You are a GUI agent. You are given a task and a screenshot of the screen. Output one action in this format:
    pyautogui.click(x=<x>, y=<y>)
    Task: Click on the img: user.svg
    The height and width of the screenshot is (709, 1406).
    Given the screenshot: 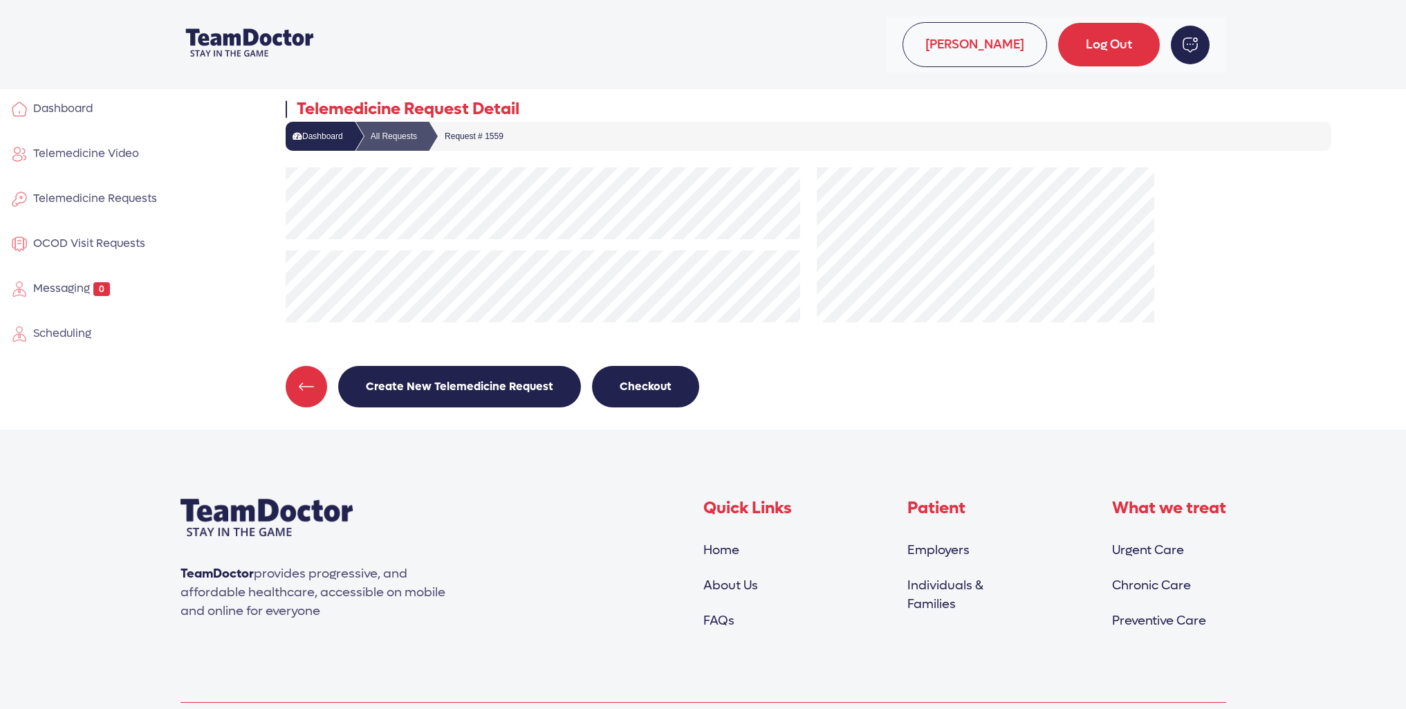 What is the action you would take?
    pyautogui.click(x=19, y=154)
    